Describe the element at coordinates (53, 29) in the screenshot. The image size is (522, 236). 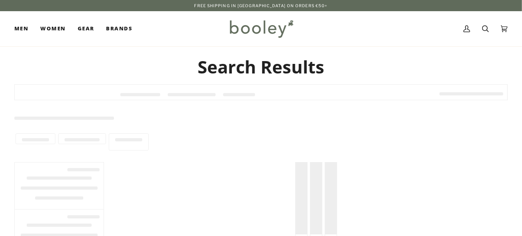
I see `div: Women` at that location.